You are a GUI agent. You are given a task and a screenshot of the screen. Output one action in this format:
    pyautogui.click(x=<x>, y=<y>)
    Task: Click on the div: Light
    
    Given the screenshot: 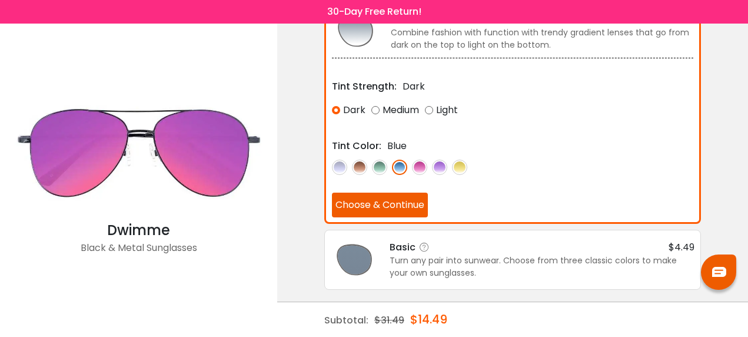 What is the action you would take?
    pyautogui.click(x=442, y=110)
    